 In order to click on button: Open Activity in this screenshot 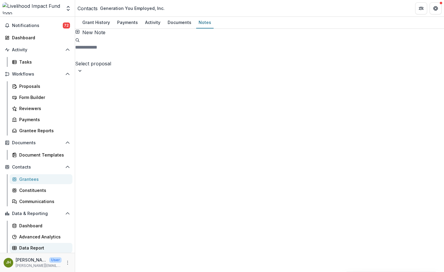, I will do `click(37, 50)`.